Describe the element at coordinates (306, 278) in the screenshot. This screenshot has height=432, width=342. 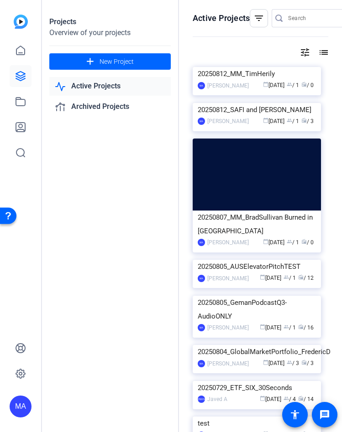
I see `span: / 12` at that location.